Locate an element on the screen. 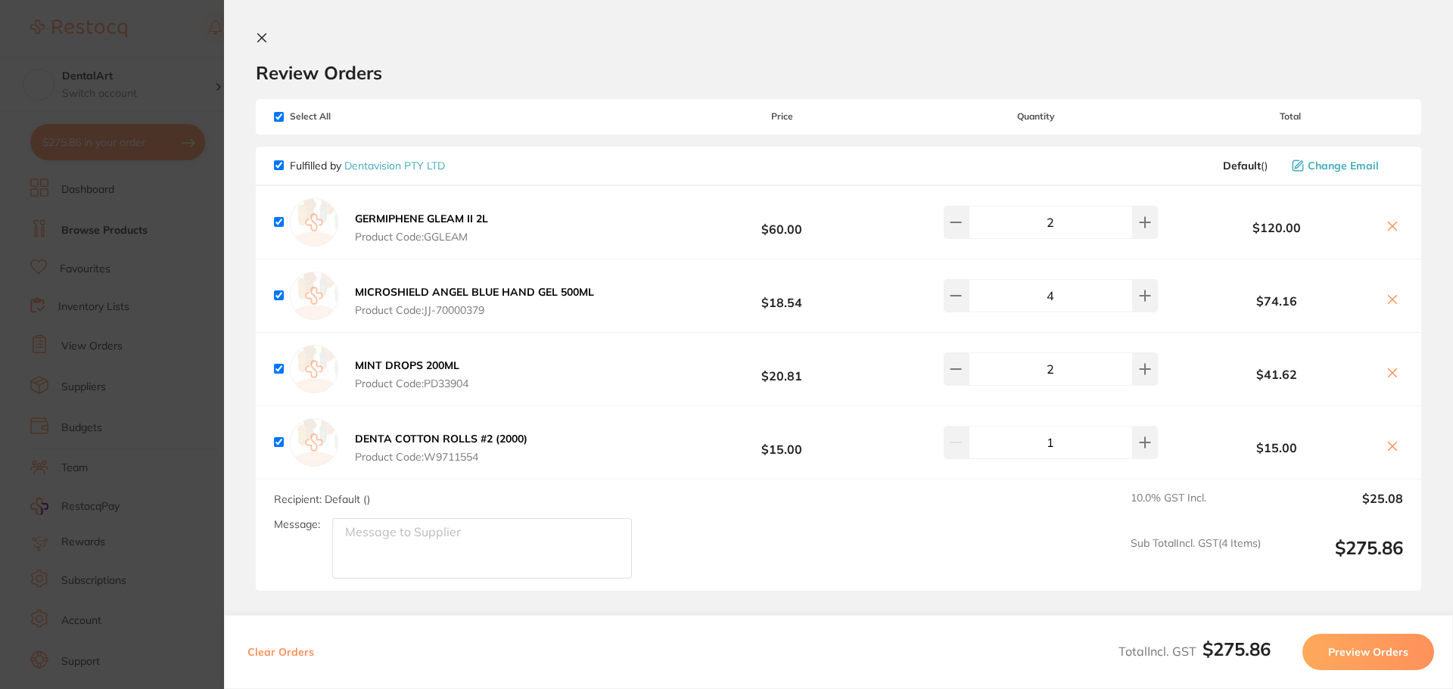 This screenshot has height=689, width=1453. span: Total is located at coordinates (1290, 117).